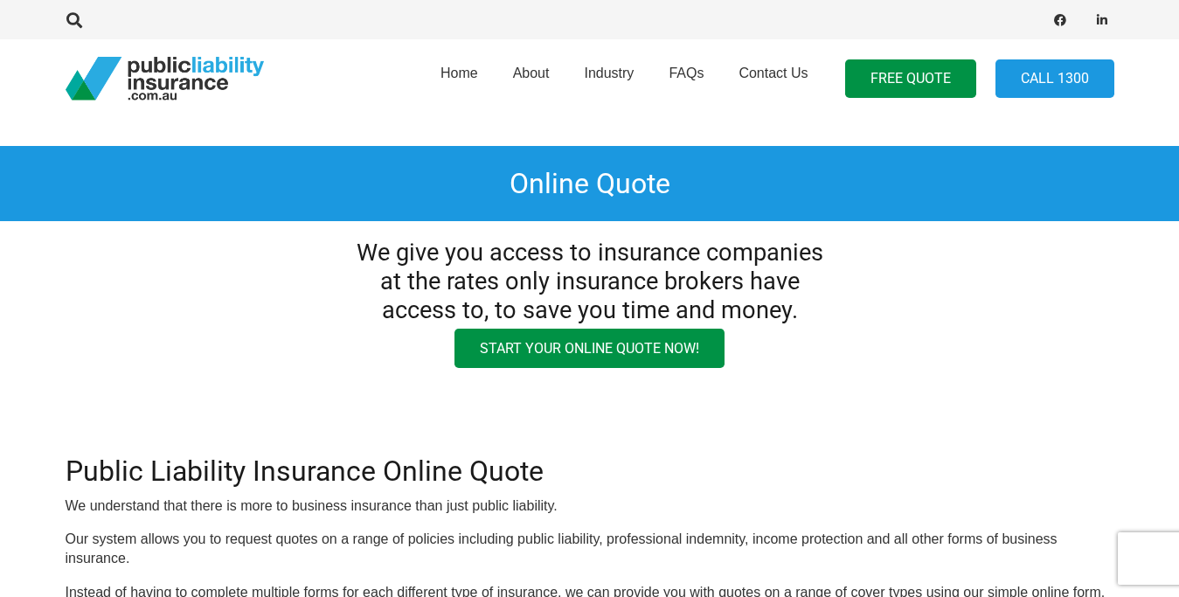 The height and width of the screenshot is (597, 1179). Describe the element at coordinates (1102, 20) in the screenshot. I see `a: LinkedIn` at that location.